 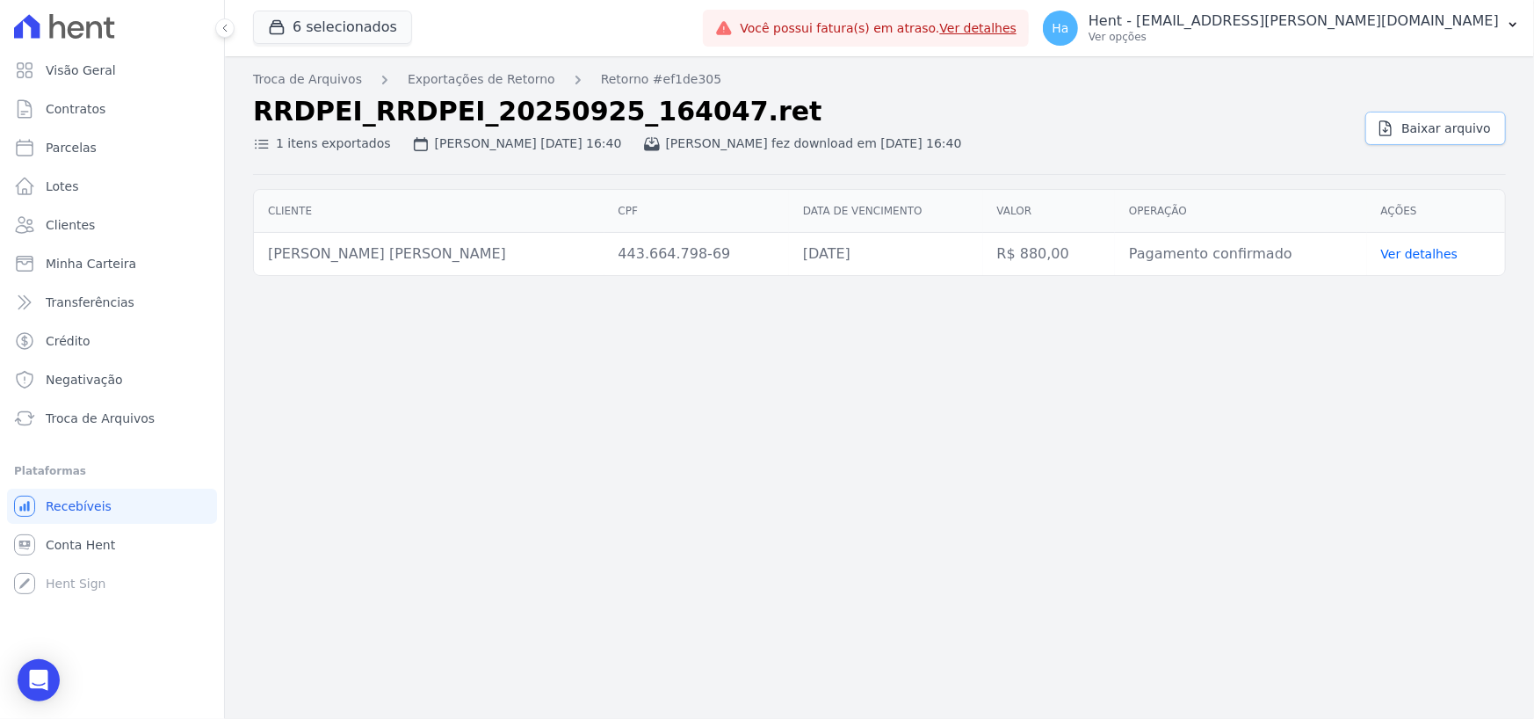 I want to click on td: R$ 880,00, so click(x=1049, y=254).